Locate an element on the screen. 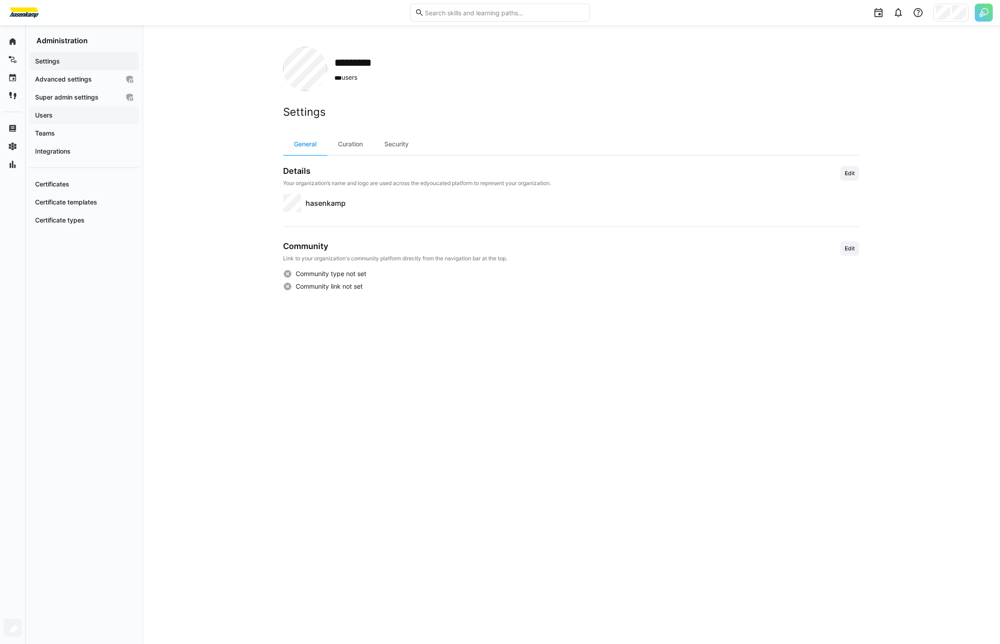  p: Link to your organization's community platform directly from the navigation bar at the top. is located at coordinates (395, 258).